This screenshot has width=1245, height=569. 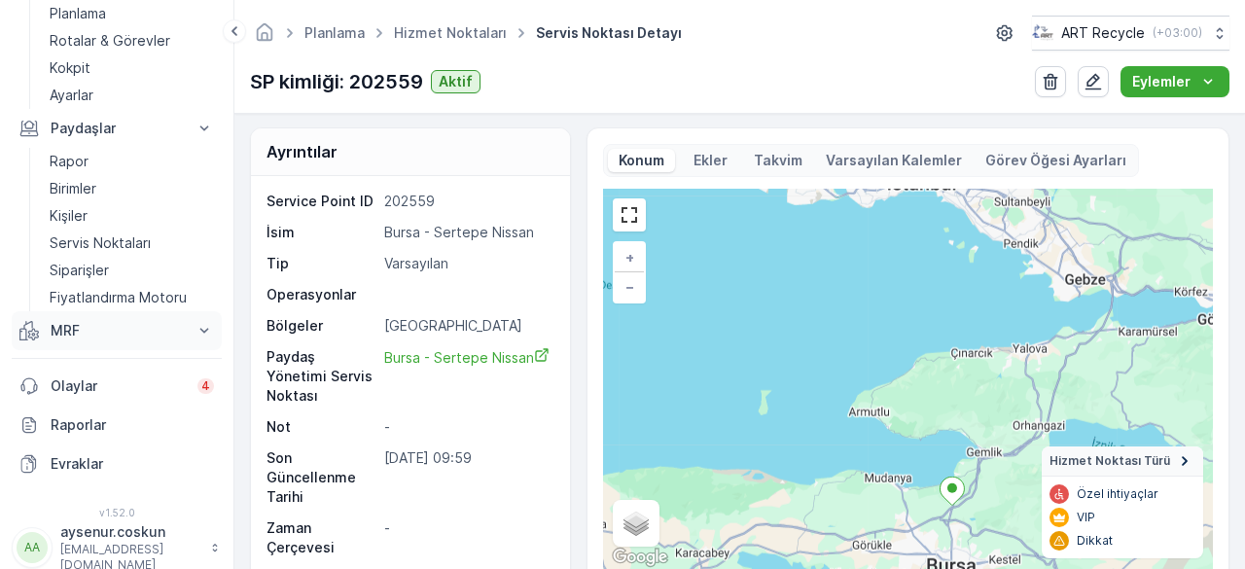 What do you see at coordinates (117, 464) in the screenshot?
I see `a: Evraklar` at bounding box center [117, 464].